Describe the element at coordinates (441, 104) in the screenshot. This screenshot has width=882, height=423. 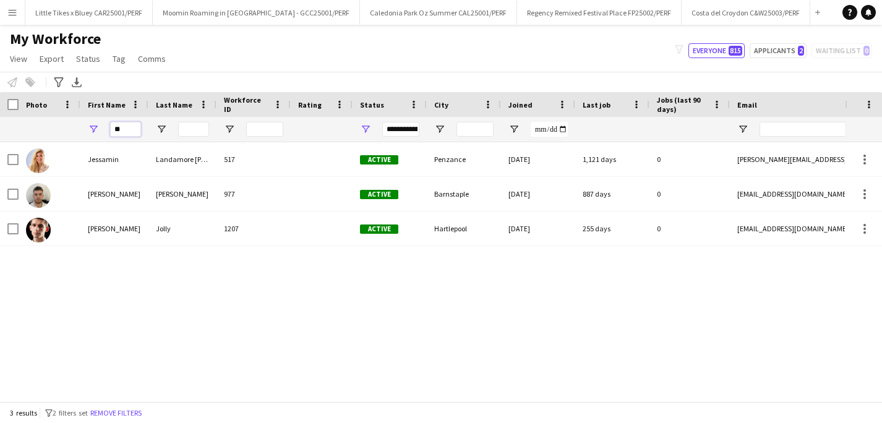
I see `span: City` at that location.